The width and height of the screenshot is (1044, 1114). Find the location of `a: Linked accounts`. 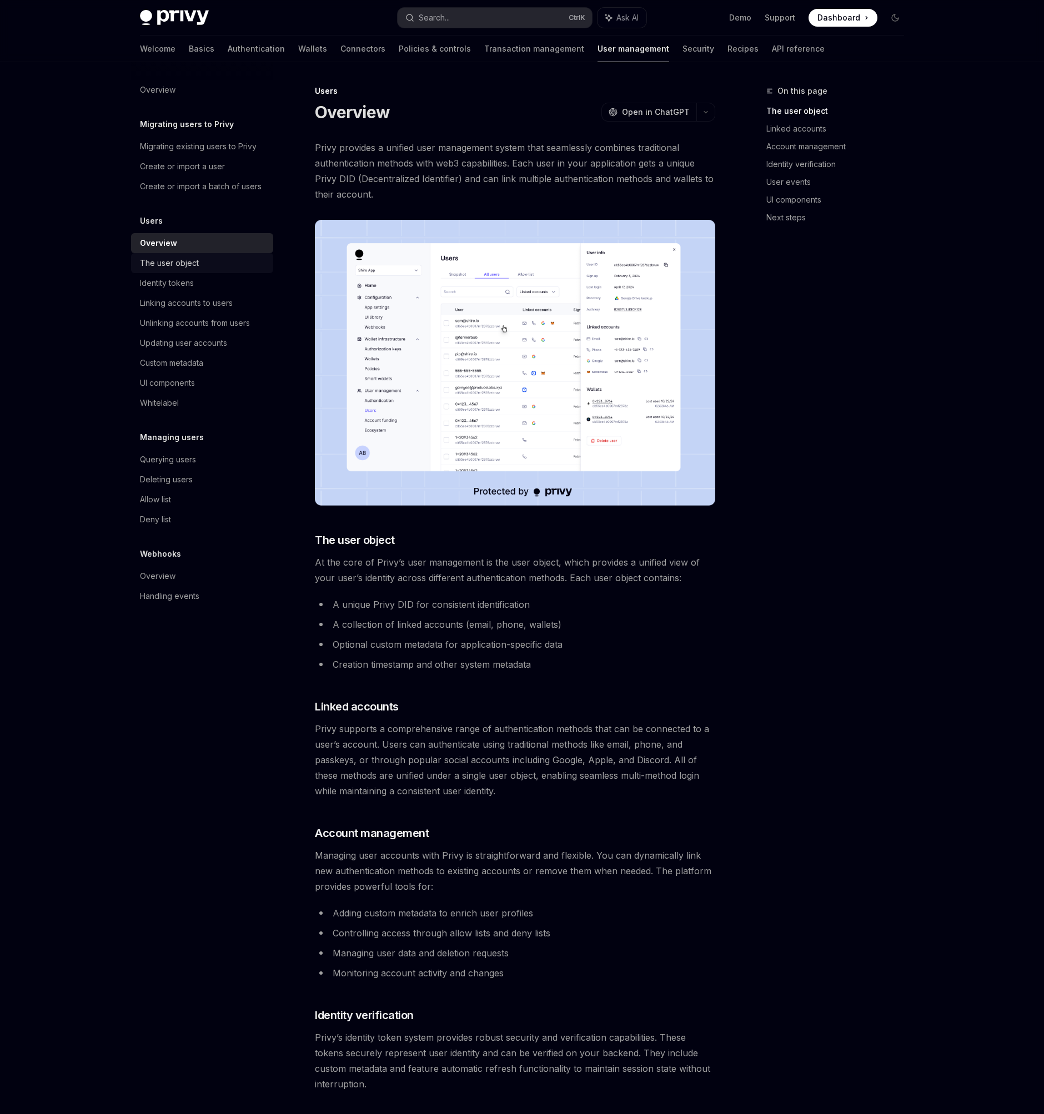

a: Linked accounts is located at coordinates (840, 129).